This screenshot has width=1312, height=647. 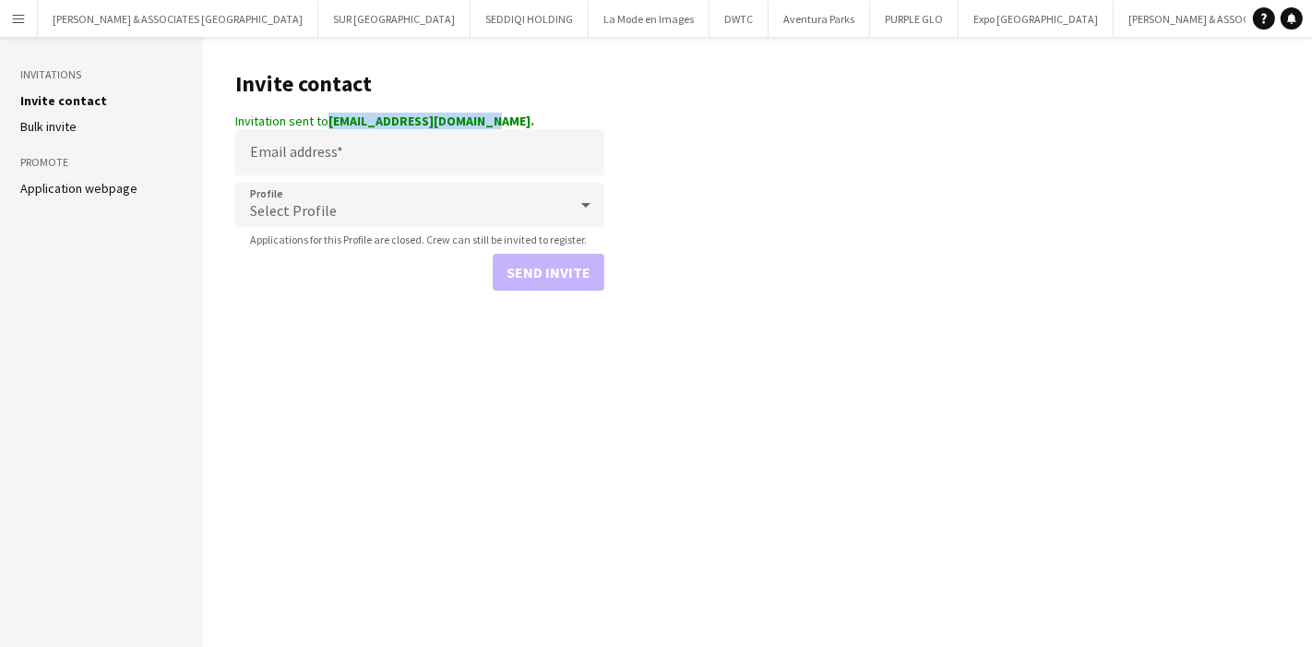 What do you see at coordinates (739, 18) in the screenshot?
I see `button: DWTC` at bounding box center [739, 18].